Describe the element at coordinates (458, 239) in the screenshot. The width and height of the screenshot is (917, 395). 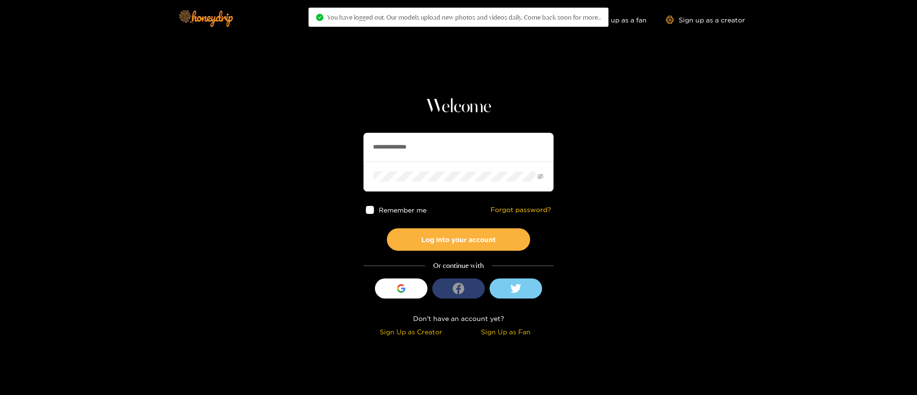
I see `button: Log into your account` at that location.